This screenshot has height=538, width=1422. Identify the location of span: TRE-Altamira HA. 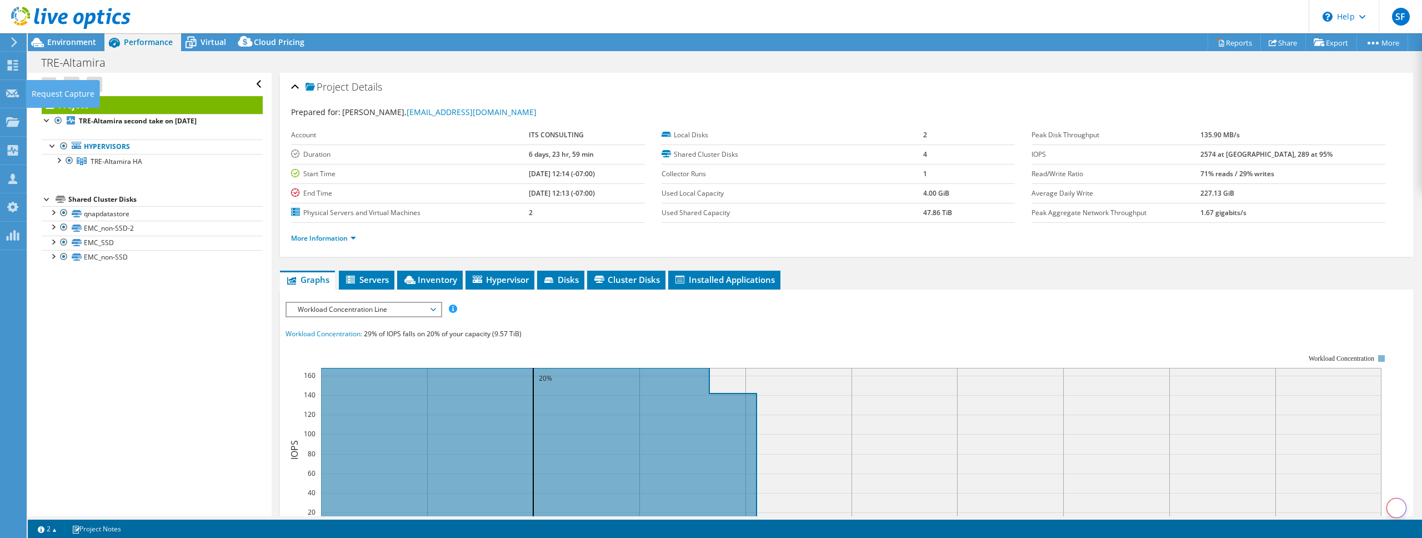
(116, 161).